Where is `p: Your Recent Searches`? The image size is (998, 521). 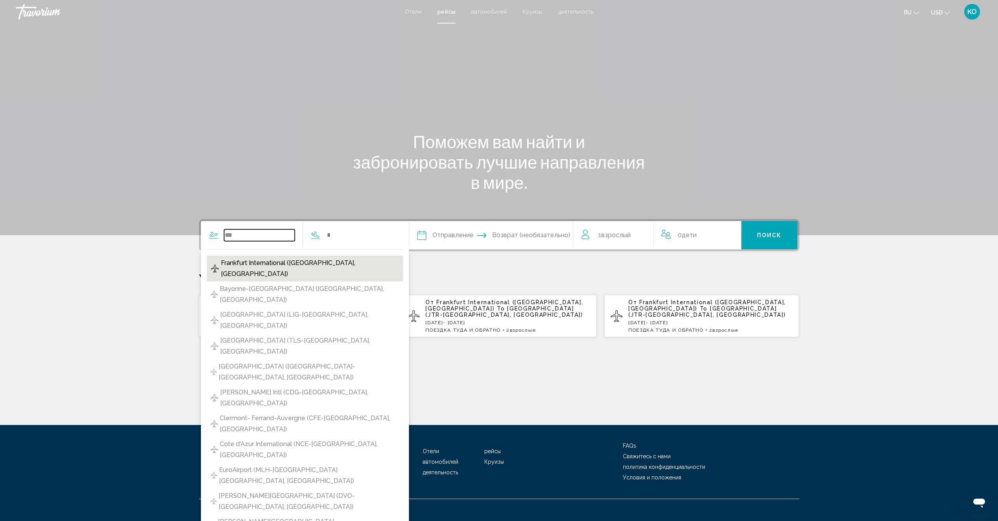 p: Your Recent Searches is located at coordinates (499, 279).